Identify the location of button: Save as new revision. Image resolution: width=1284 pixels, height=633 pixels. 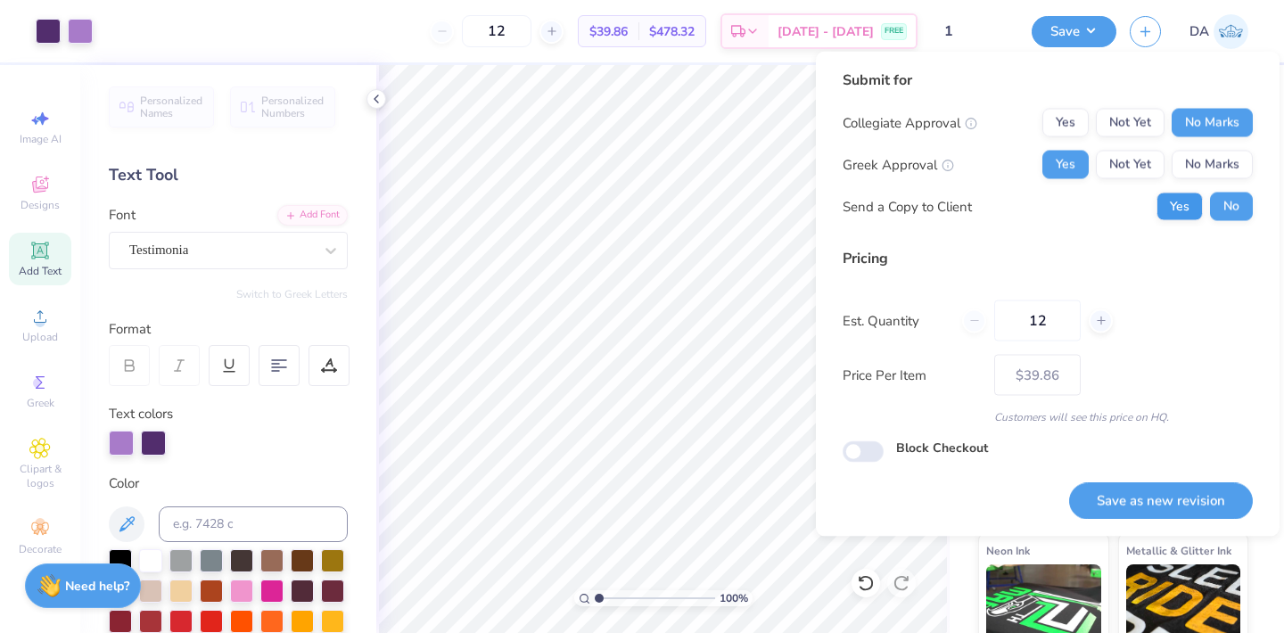
(1161, 500).